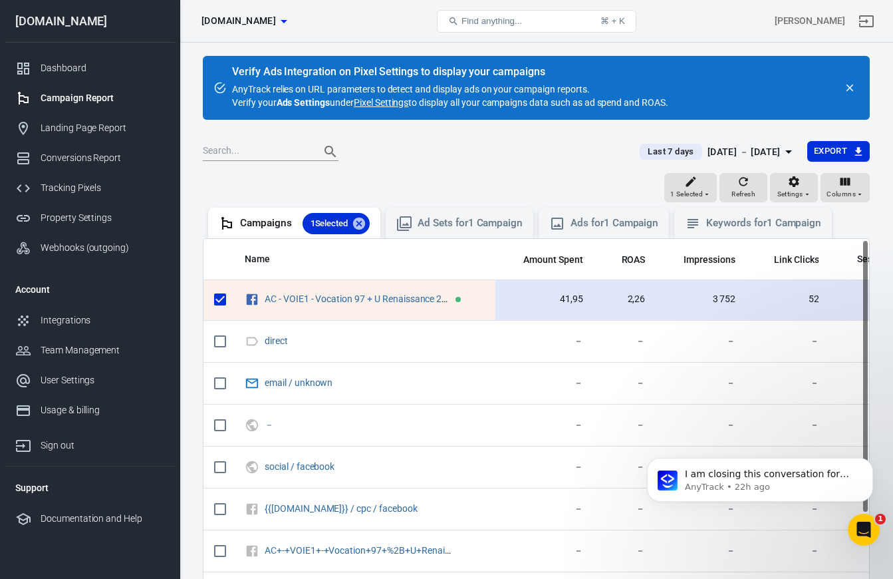 The height and width of the screenshot is (579, 893). What do you see at coordinates (90, 488) in the screenshot?
I see `li: Support` at bounding box center [90, 488].